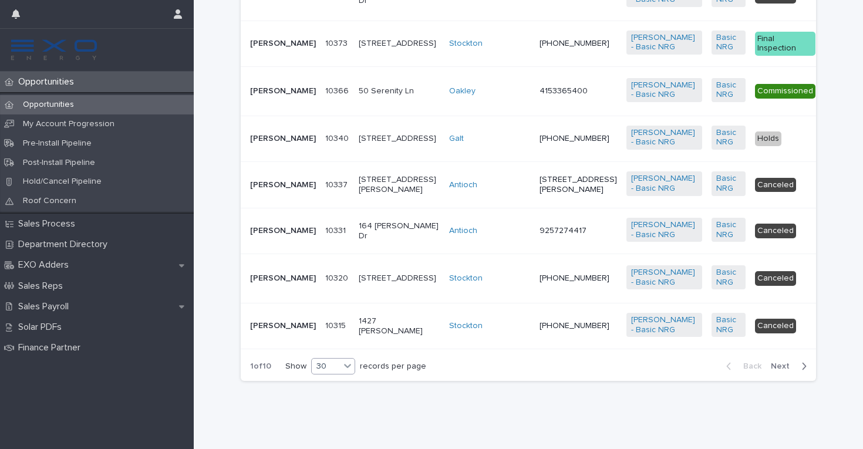 The height and width of the screenshot is (449, 863). What do you see at coordinates (42, 327) in the screenshot?
I see `p: Solar PDFs` at bounding box center [42, 327].